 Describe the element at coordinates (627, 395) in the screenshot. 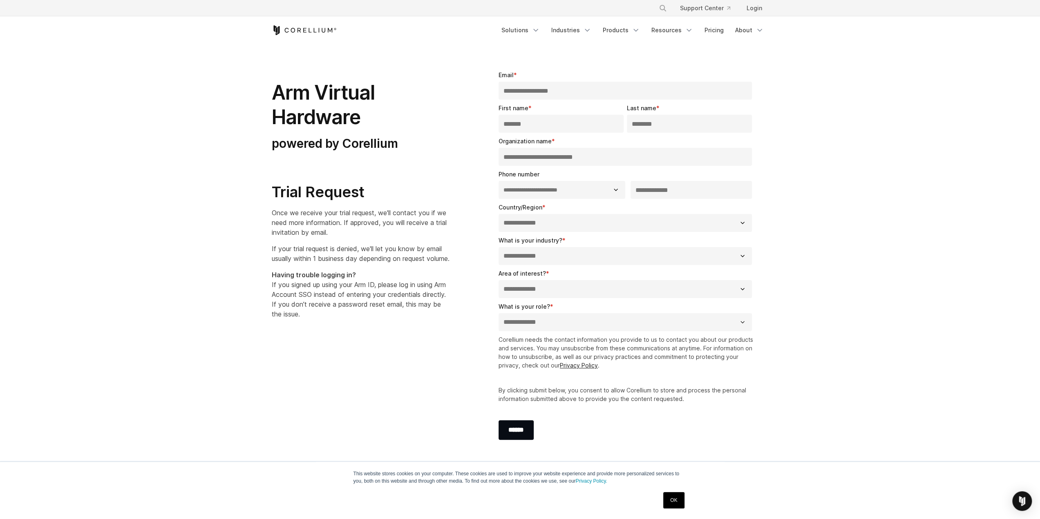

I see `p: By clicking submit below, you consent to allow Corellium to store and process the personal inform...` at that location.